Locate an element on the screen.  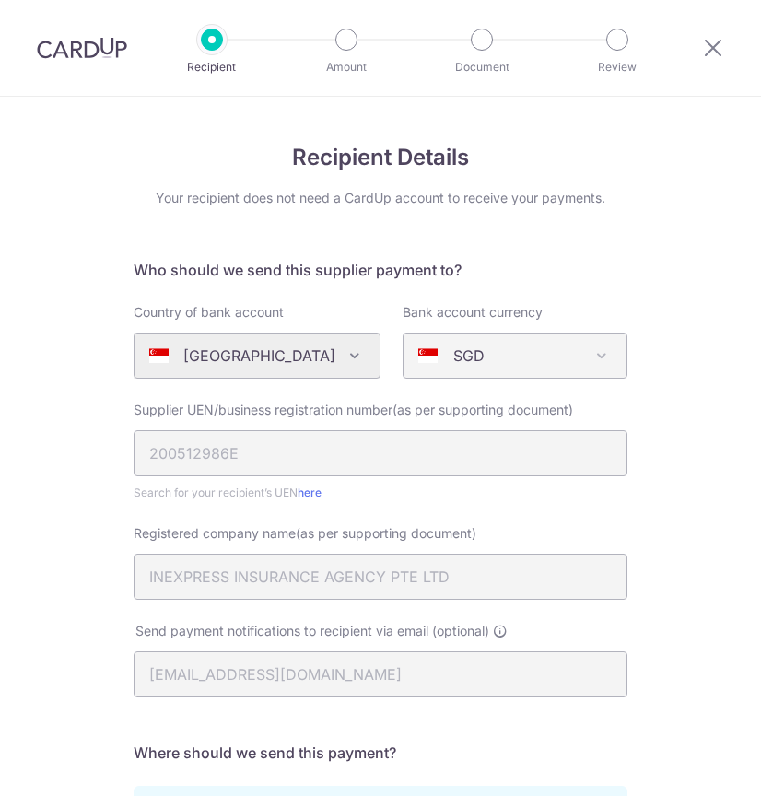
p: Recipient is located at coordinates (212, 67).